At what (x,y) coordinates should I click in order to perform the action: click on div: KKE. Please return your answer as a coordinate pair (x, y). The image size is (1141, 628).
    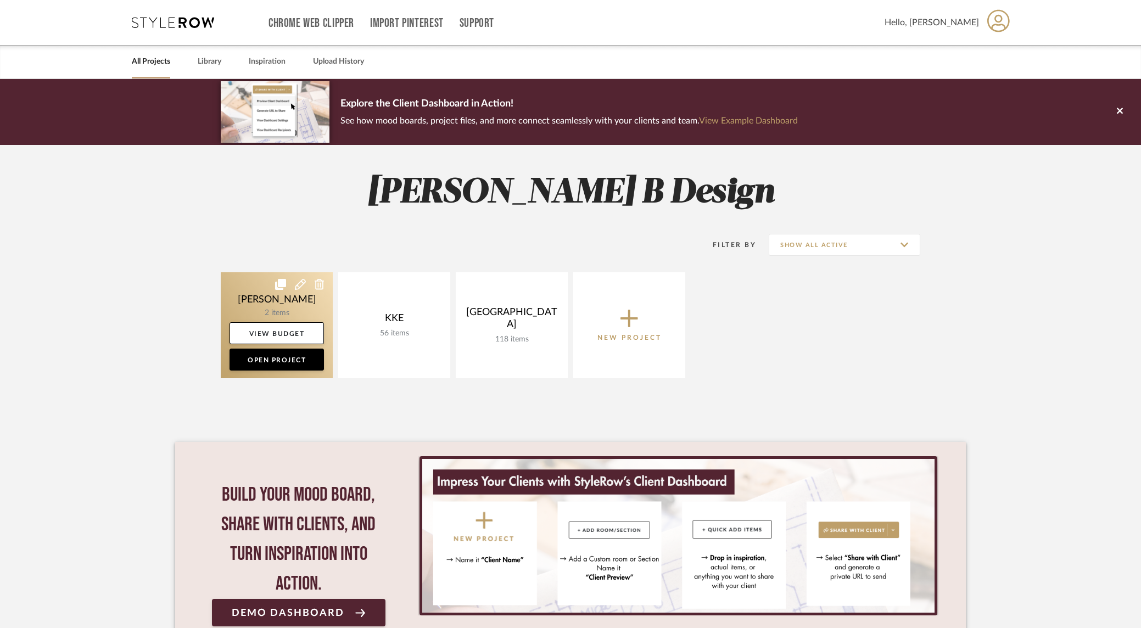
    Looking at the image, I should click on (394, 321).